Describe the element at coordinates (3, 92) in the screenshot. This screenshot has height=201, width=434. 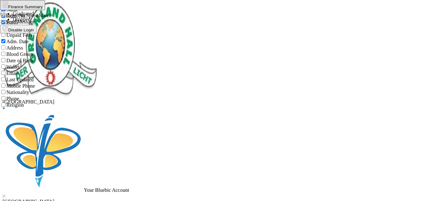
I see `input: Nationality` at that location.